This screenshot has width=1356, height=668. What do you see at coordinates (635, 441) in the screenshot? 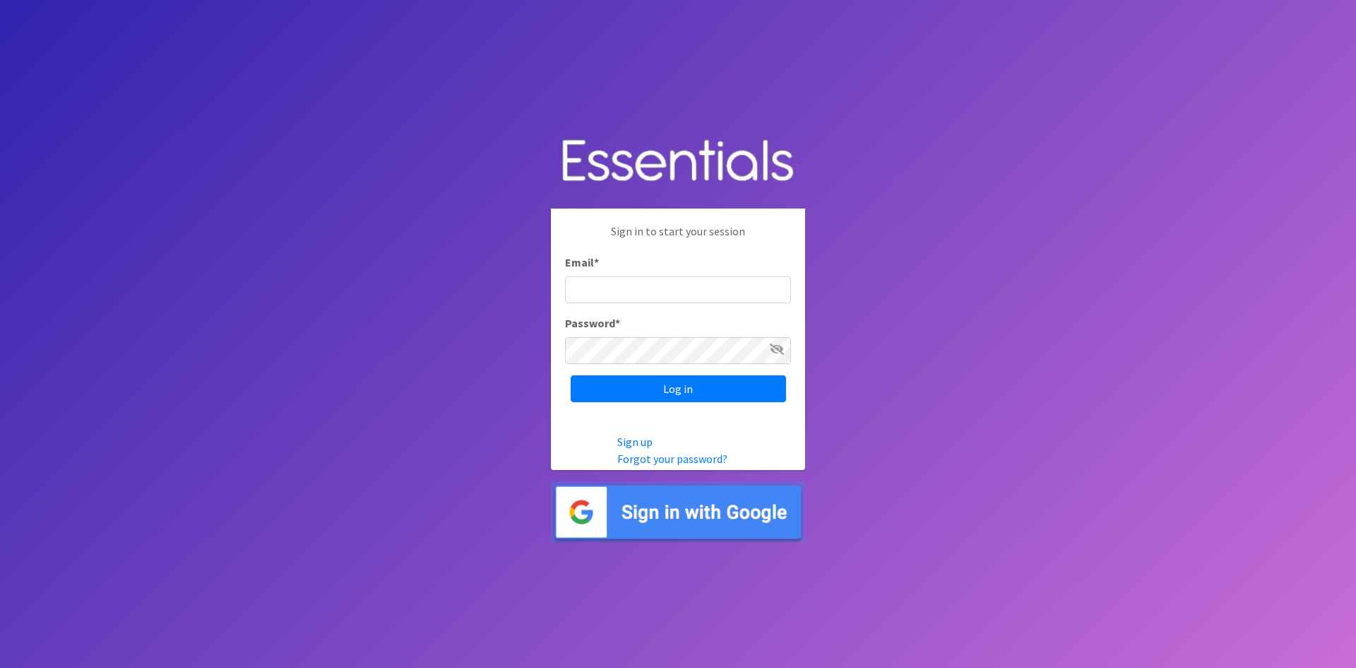
I see `a: Sign up` at bounding box center [635, 441].